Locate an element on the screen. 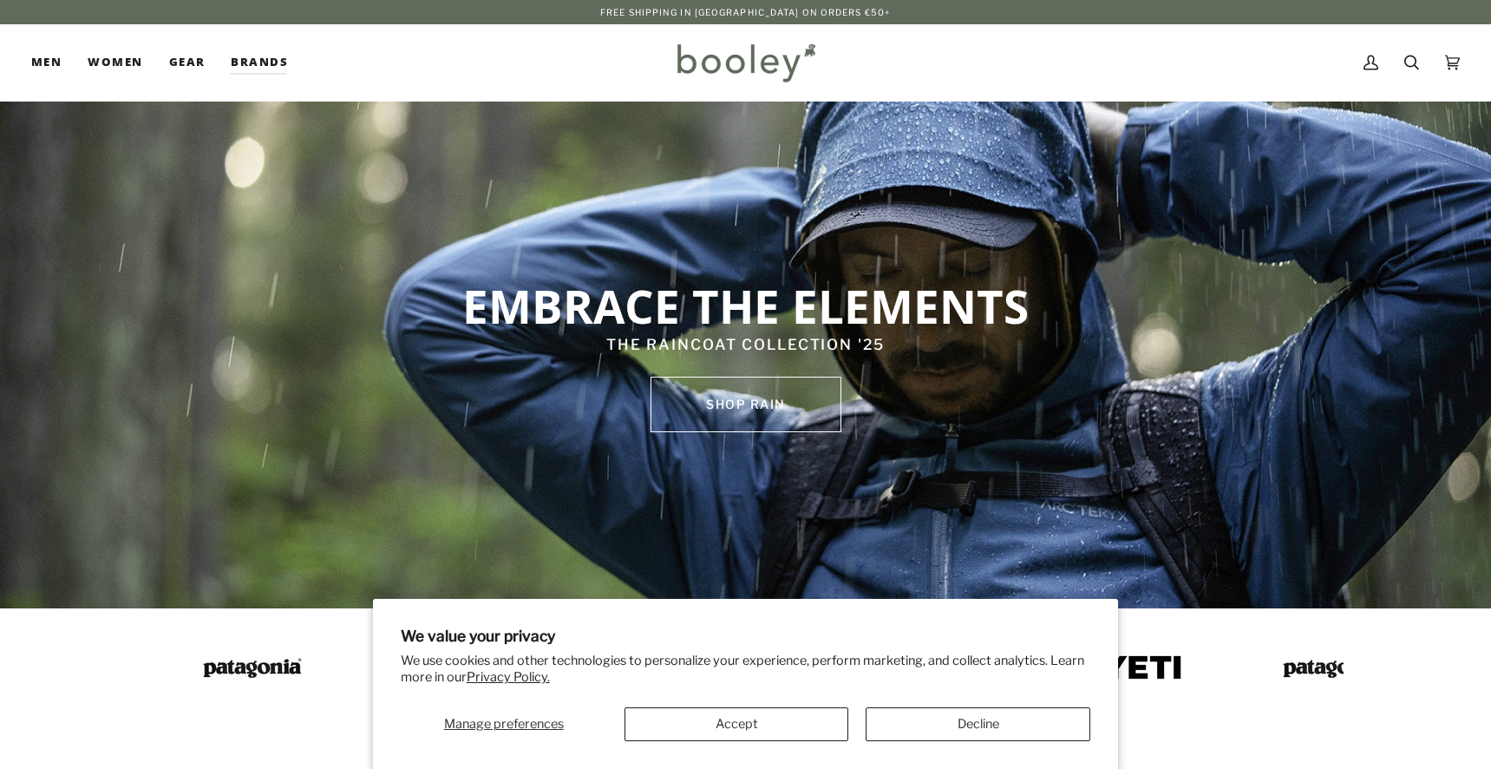  img: Booley is located at coordinates (745, 62).